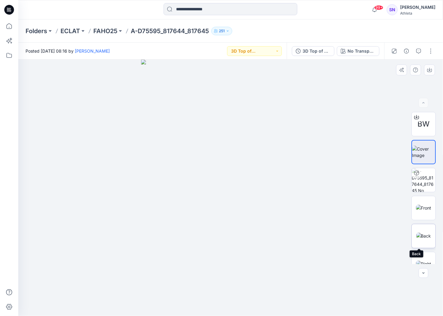 The width and height of the screenshot is (443, 316). What do you see at coordinates (424, 208) in the screenshot?
I see `img: Front` at bounding box center [424, 208].